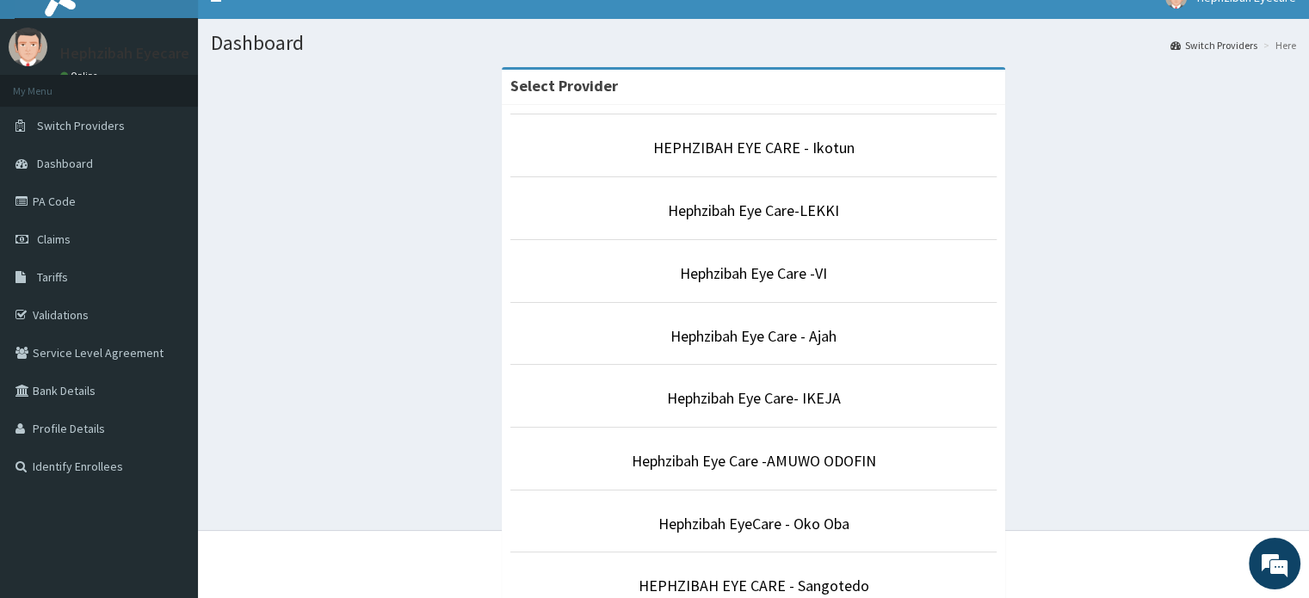 The width and height of the screenshot is (1309, 598). Describe the element at coordinates (28, 46) in the screenshot. I see `img: User Image` at that location.